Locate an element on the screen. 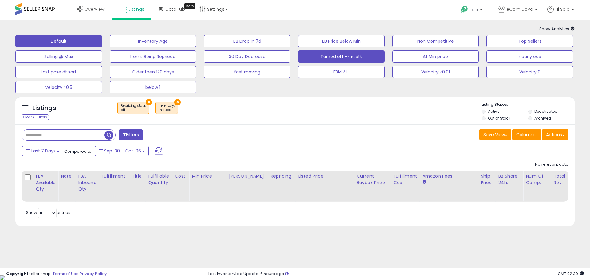  div: Amazon Fees is located at coordinates (448, 176).